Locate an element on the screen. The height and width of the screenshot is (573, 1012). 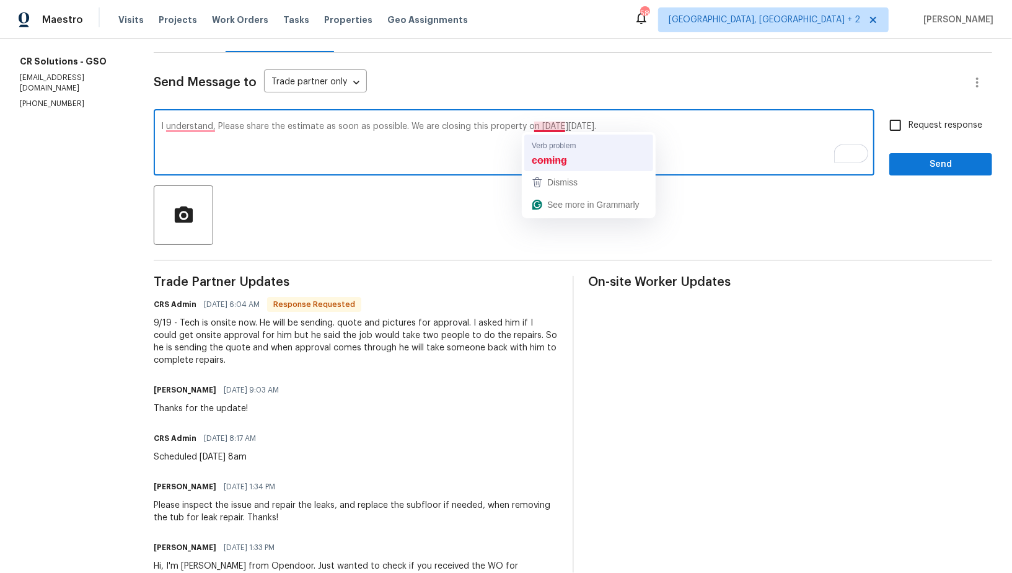
h5: CR Solutions - GSO is located at coordinates (72, 61).